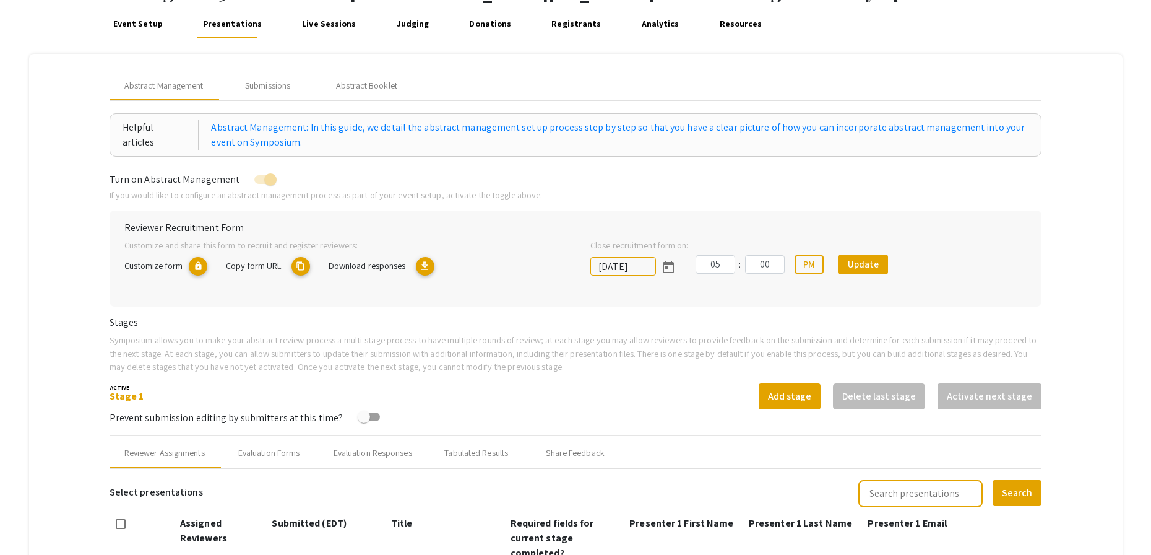  I want to click on div: Tabulated Results, so click(476, 453).